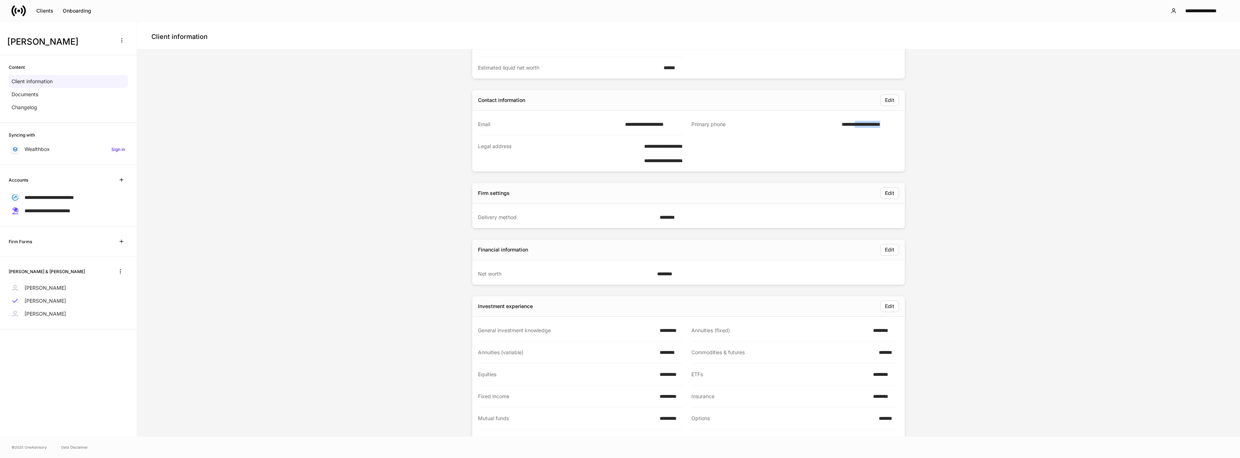  What do you see at coordinates (567, 217) in the screenshot?
I see `div: Delivery method` at bounding box center [567, 217].